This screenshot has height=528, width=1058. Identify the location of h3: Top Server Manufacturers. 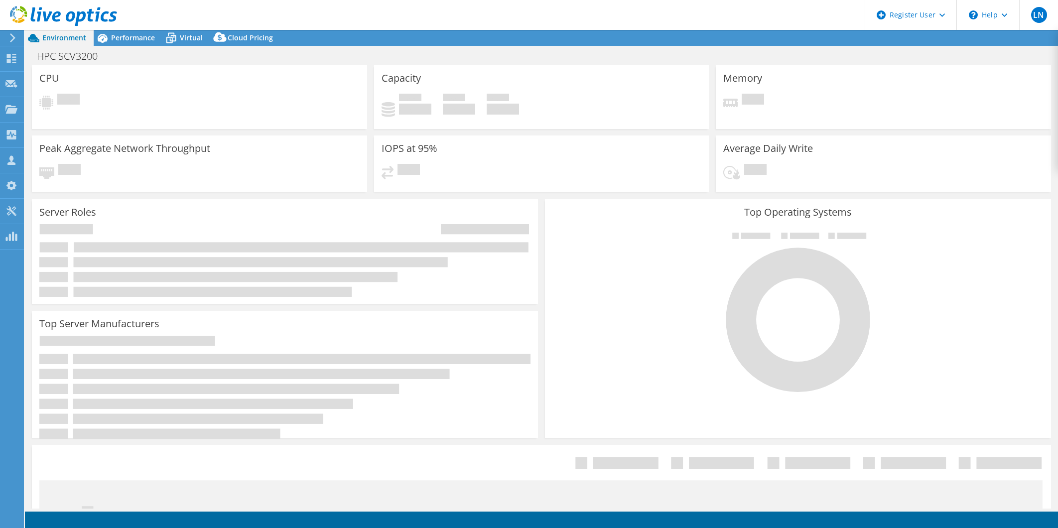
(99, 324).